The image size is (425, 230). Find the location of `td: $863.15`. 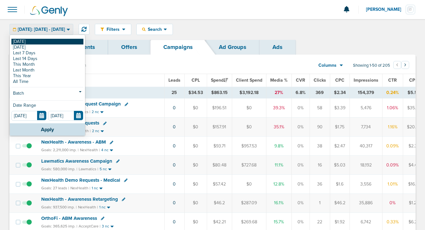

td: $863.15 is located at coordinates (219, 92).